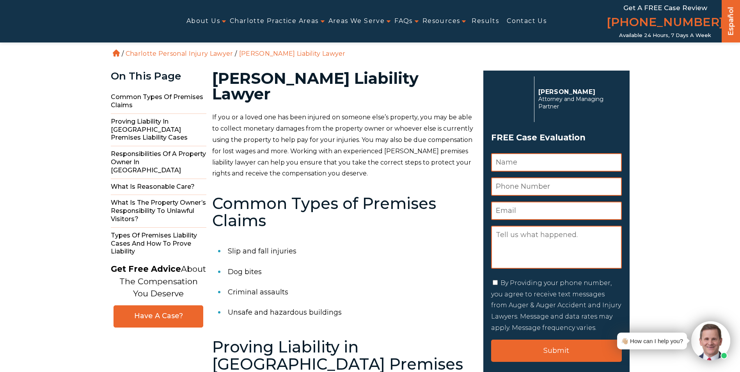 The height and width of the screenshot is (372, 740). What do you see at coordinates (556, 138) in the screenshot?
I see `h3: FREE Case Evaluation` at bounding box center [556, 138].